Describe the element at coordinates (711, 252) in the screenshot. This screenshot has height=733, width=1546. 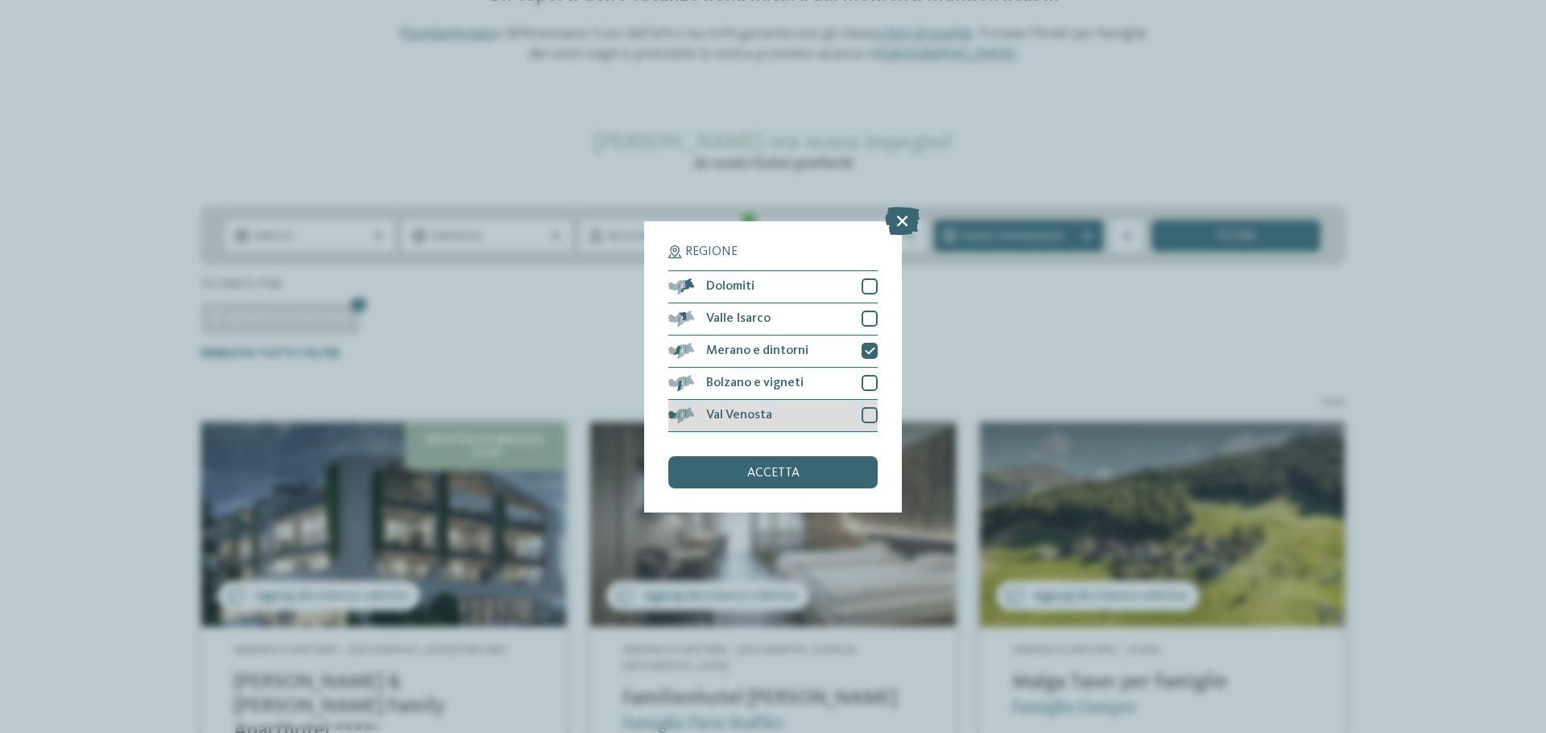
I see `span: Regione` at that location.